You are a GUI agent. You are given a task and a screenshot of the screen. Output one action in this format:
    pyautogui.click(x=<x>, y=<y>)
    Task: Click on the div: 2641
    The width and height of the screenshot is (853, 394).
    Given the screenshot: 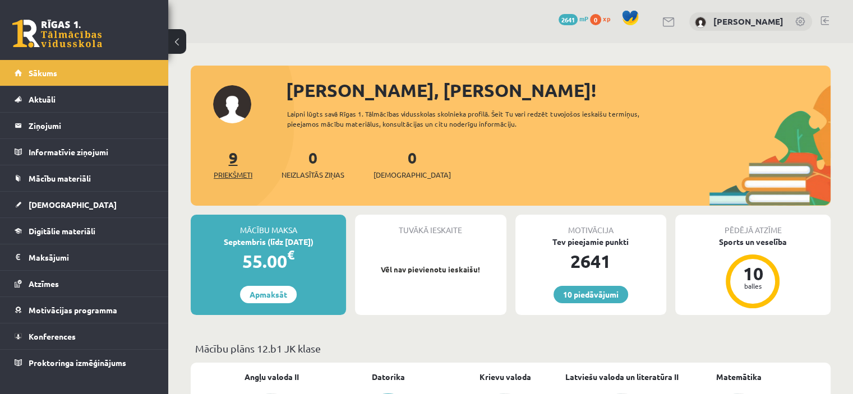 What is the action you would take?
    pyautogui.click(x=590, y=261)
    